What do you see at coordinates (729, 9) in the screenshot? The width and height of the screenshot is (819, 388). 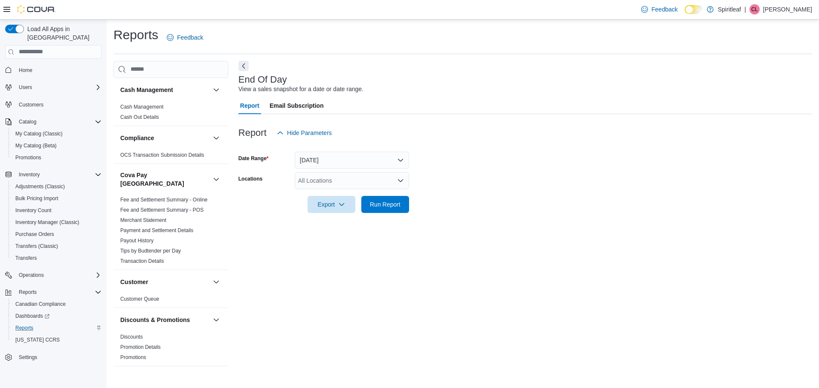 I see `p: Spiritleaf` at bounding box center [729, 9].